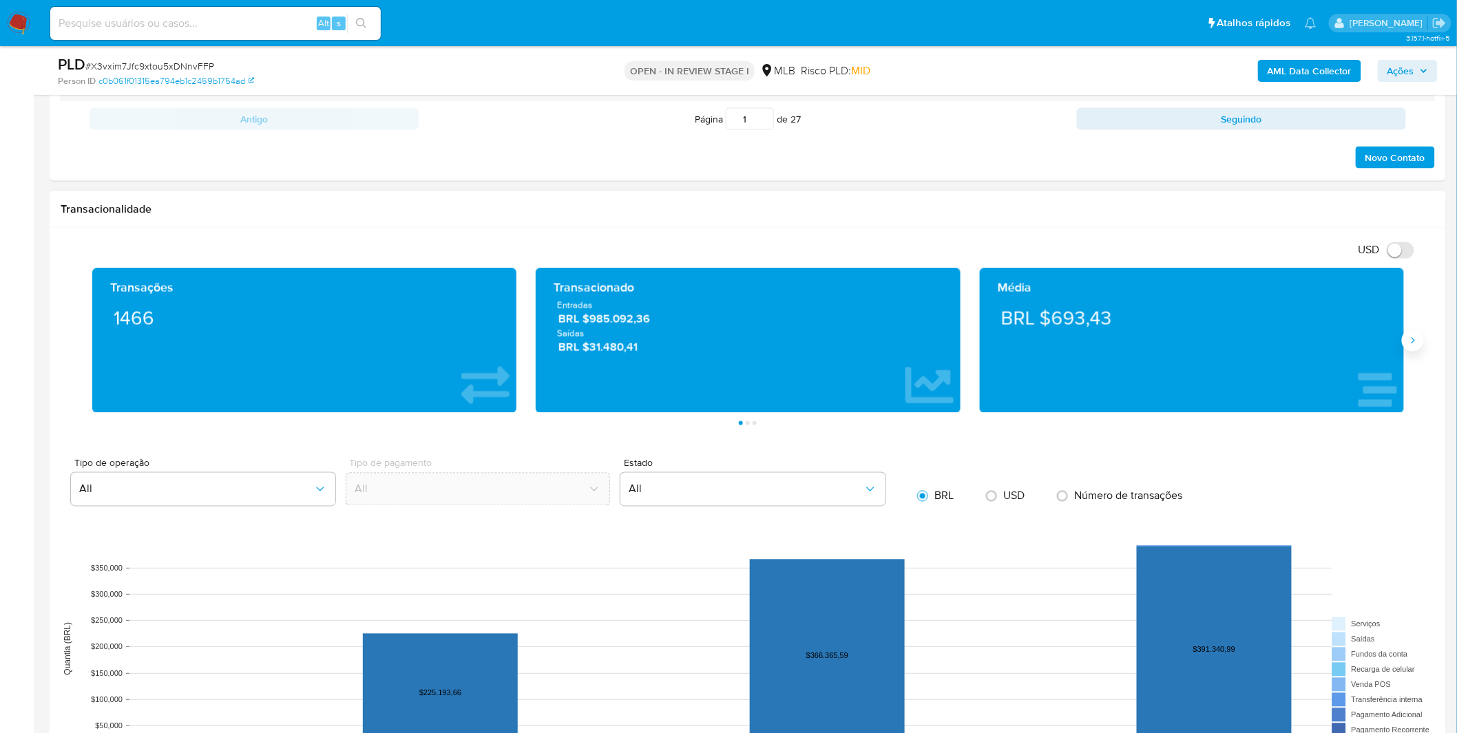 This screenshot has height=733, width=1457. Describe the element at coordinates (1388, 23) in the screenshot. I see `p: igor.silva@mercadolivre.com` at that location.